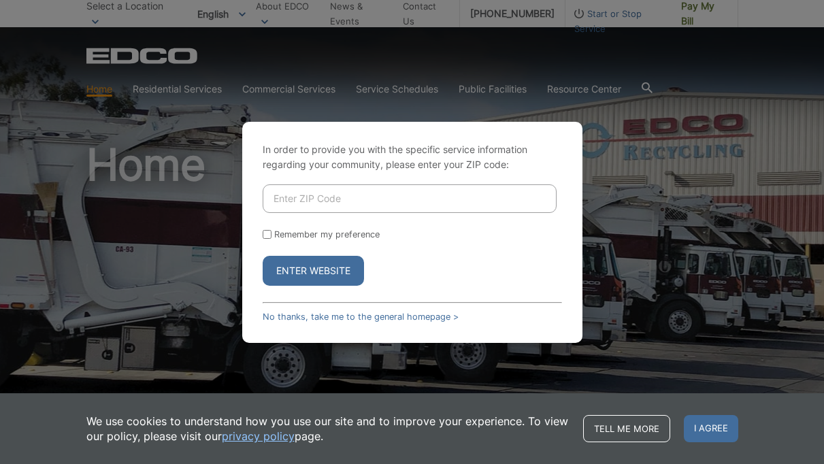 This screenshot has height=464, width=824. What do you see at coordinates (313, 271) in the screenshot?
I see `button: Enter Website` at bounding box center [313, 271].